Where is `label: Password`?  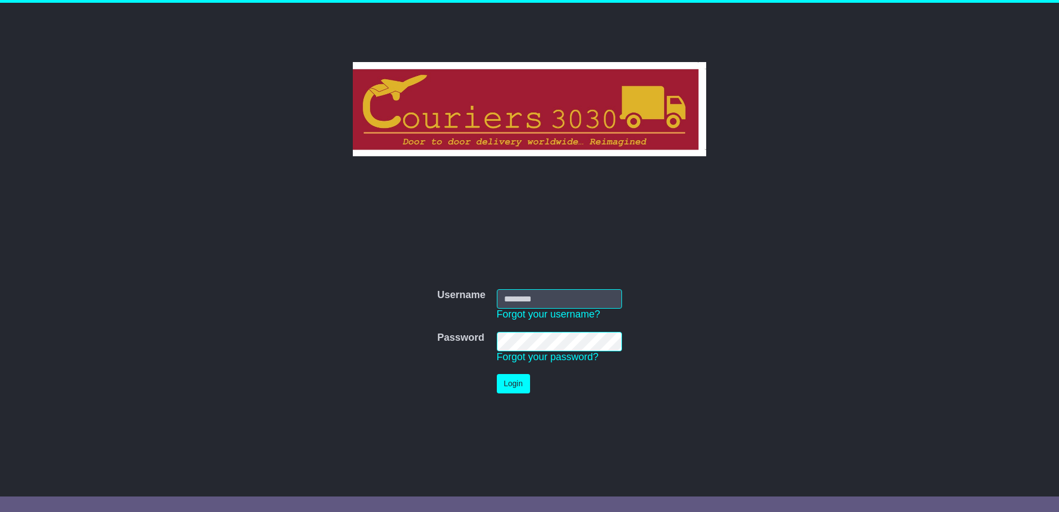 label: Password is located at coordinates (460, 338).